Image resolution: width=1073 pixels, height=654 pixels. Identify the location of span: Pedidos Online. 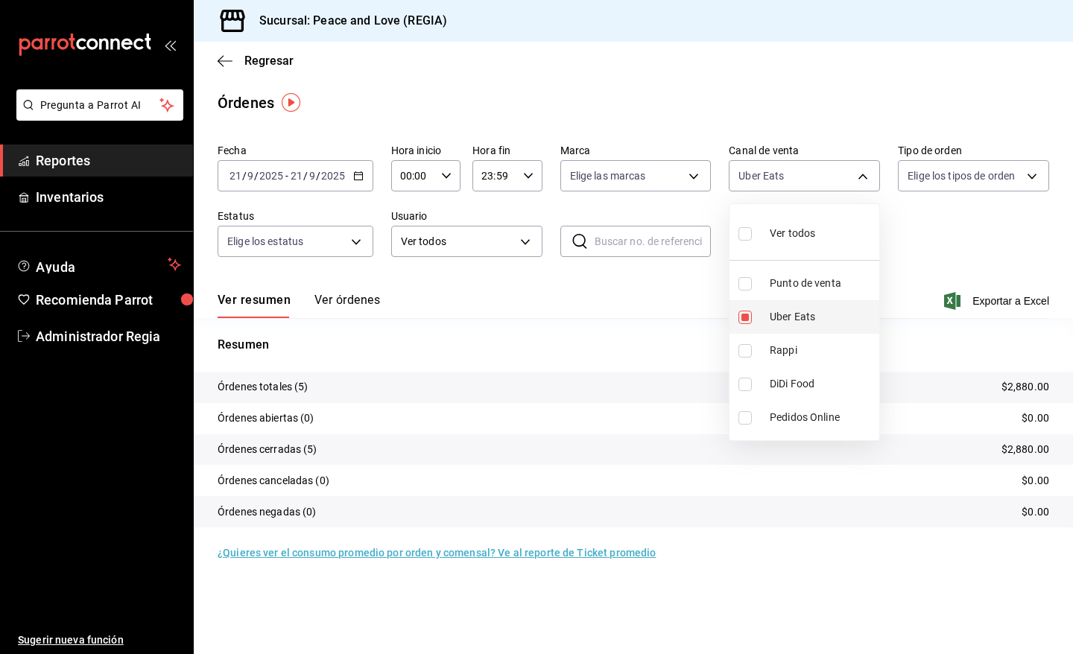
(821, 417).